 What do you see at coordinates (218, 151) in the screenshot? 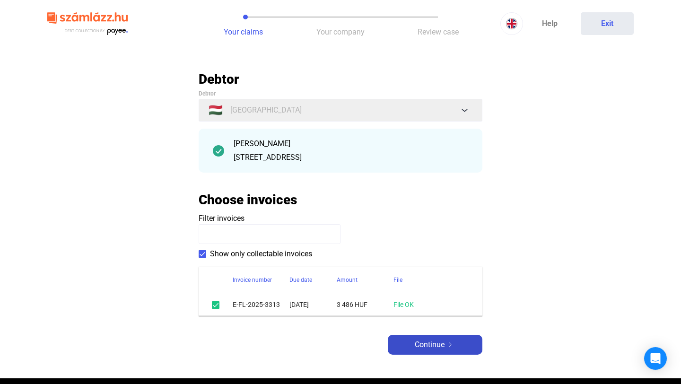
I see `img: checkmark-darker-green-circle` at bounding box center [218, 151].